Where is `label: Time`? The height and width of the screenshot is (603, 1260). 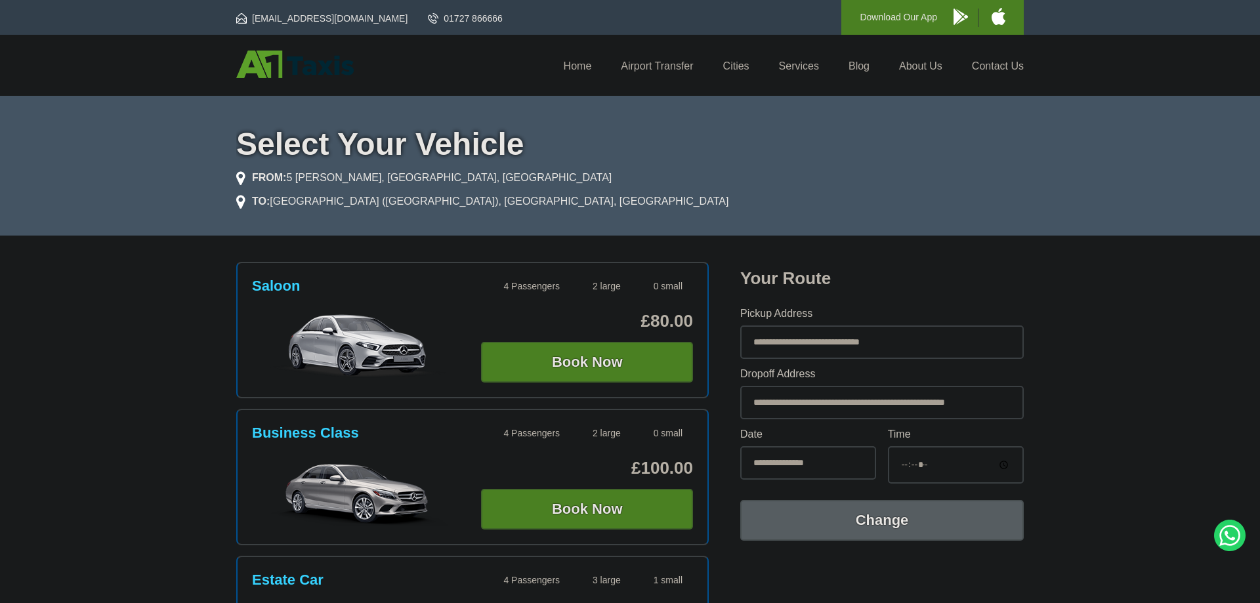
label: Time is located at coordinates (955, 434).